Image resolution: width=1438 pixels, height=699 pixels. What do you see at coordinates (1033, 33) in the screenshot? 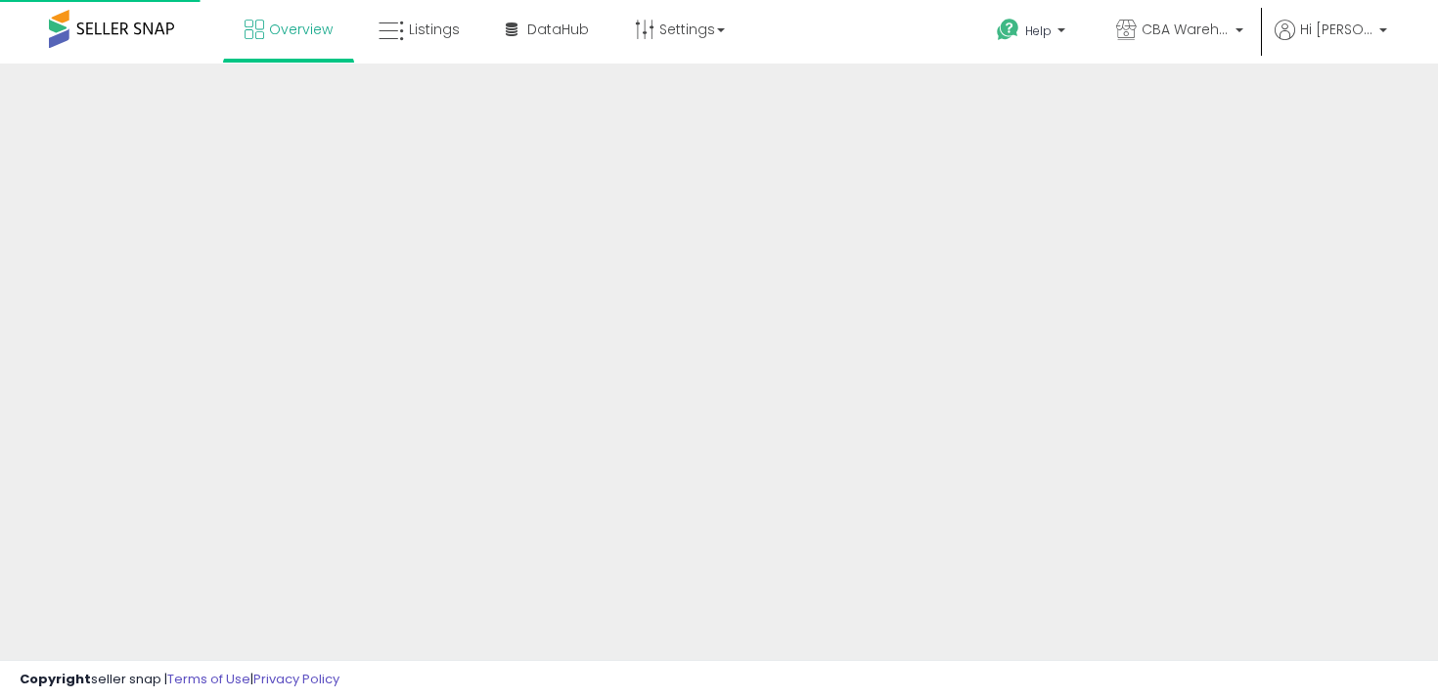
I see `a: Help` at bounding box center [1033, 33].